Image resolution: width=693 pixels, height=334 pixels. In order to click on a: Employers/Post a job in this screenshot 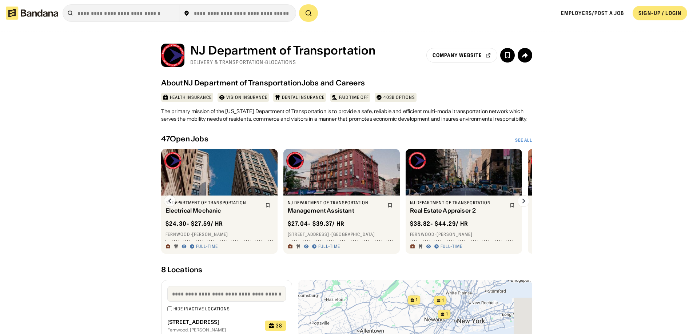, I will do `click(592, 13)`.